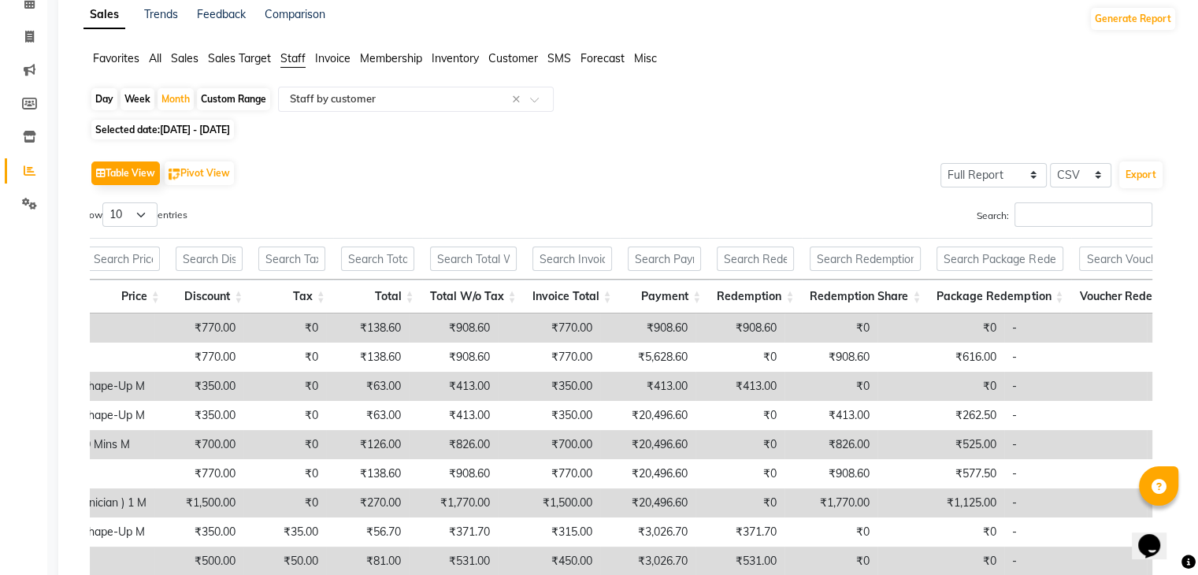  Describe the element at coordinates (199, 173) in the screenshot. I see `button: Pivot View` at that location.